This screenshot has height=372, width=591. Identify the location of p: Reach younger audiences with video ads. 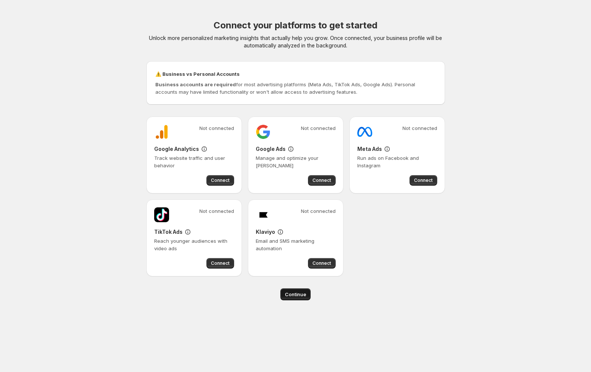
(194, 245).